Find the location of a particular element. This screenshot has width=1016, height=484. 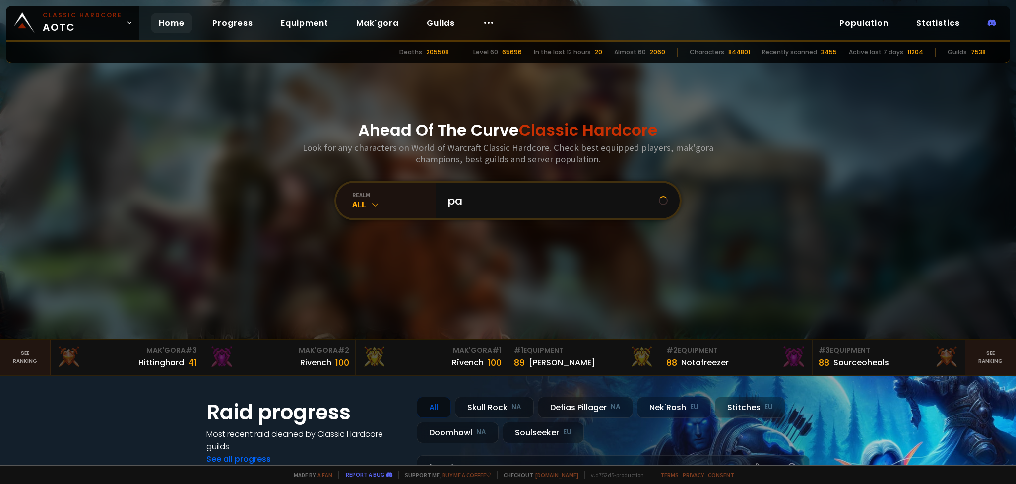

a: Classic HardcoreAOTC is located at coordinates (72, 23).